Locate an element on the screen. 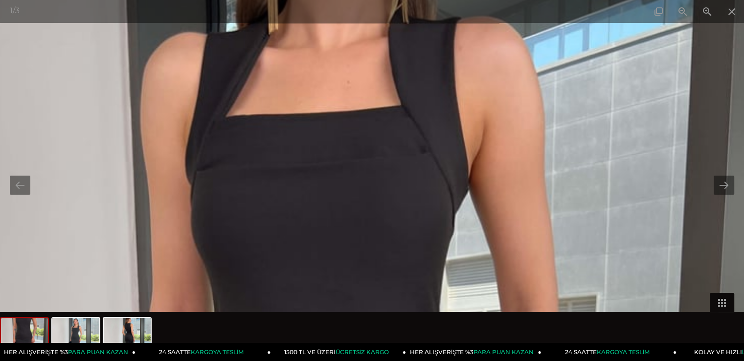 The width and height of the screenshot is (744, 361). img: karalde-elbise-25y440-bb-ca5.jpg is located at coordinates (76, 337).